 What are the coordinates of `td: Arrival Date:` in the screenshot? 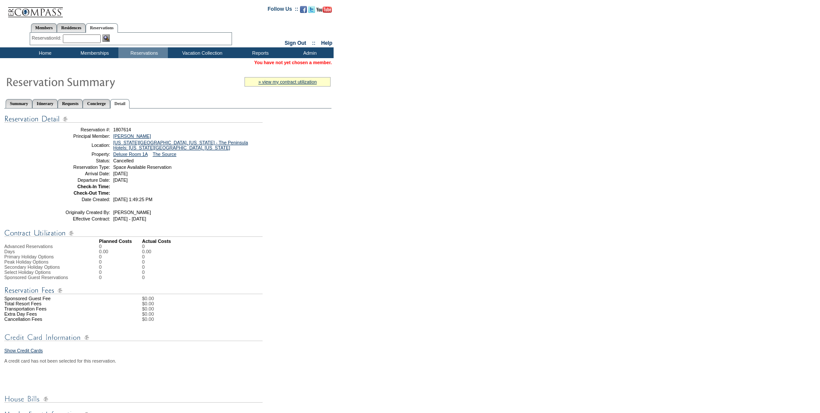 It's located at (79, 173).